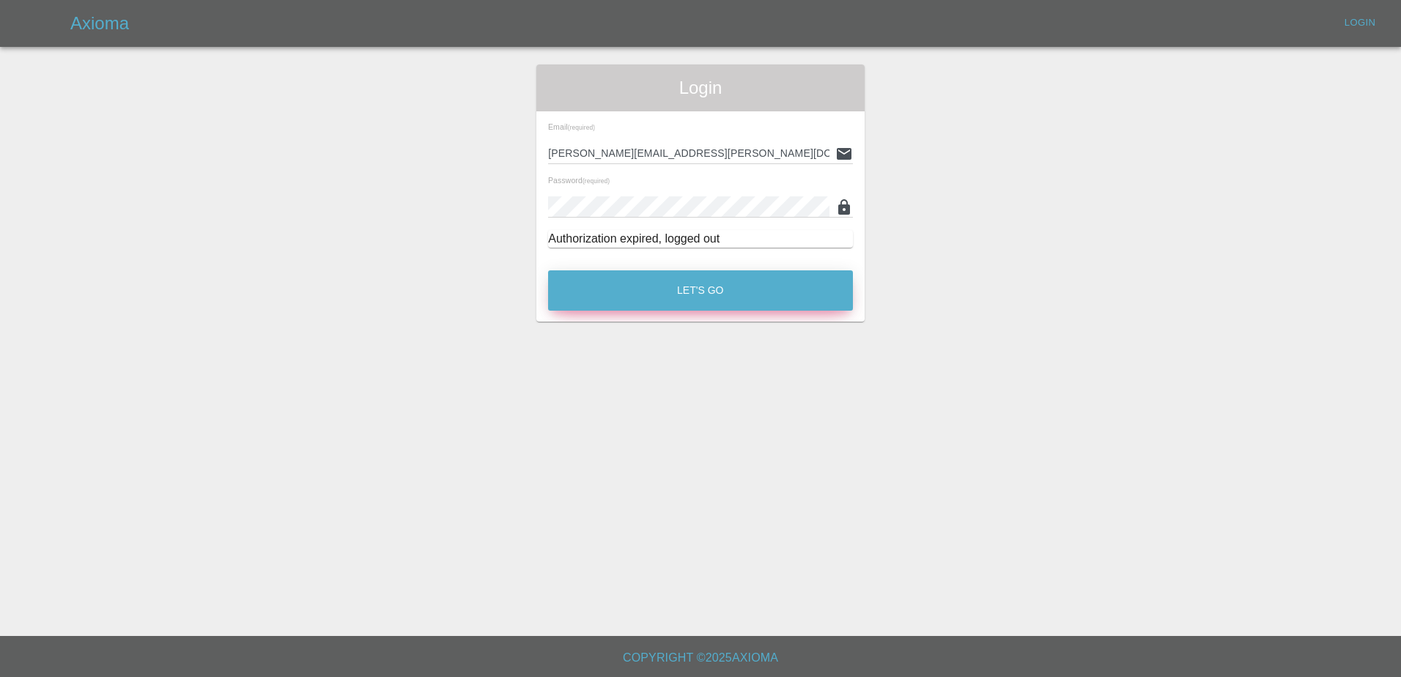 The image size is (1401, 677). Describe the element at coordinates (700, 290) in the screenshot. I see `button: Let's Go` at that location.